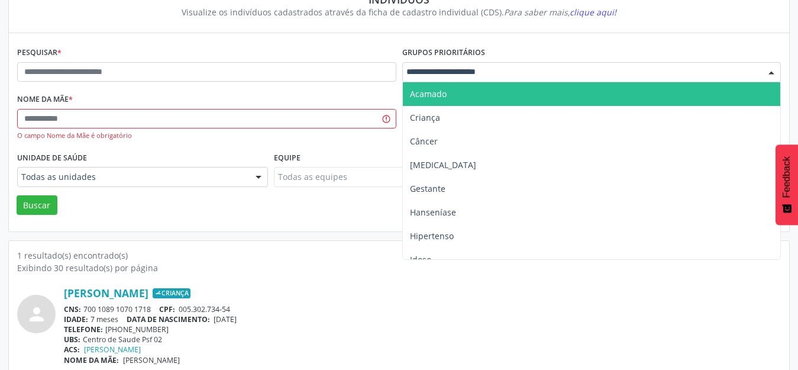  I want to click on div: 7 meses, so click(422, 319).